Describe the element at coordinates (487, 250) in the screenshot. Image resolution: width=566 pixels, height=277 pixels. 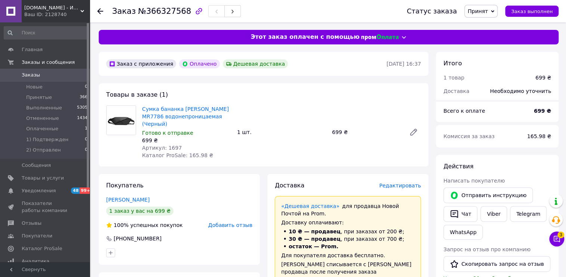
I see `span: Запрос на отзыв про компанию` at that location.